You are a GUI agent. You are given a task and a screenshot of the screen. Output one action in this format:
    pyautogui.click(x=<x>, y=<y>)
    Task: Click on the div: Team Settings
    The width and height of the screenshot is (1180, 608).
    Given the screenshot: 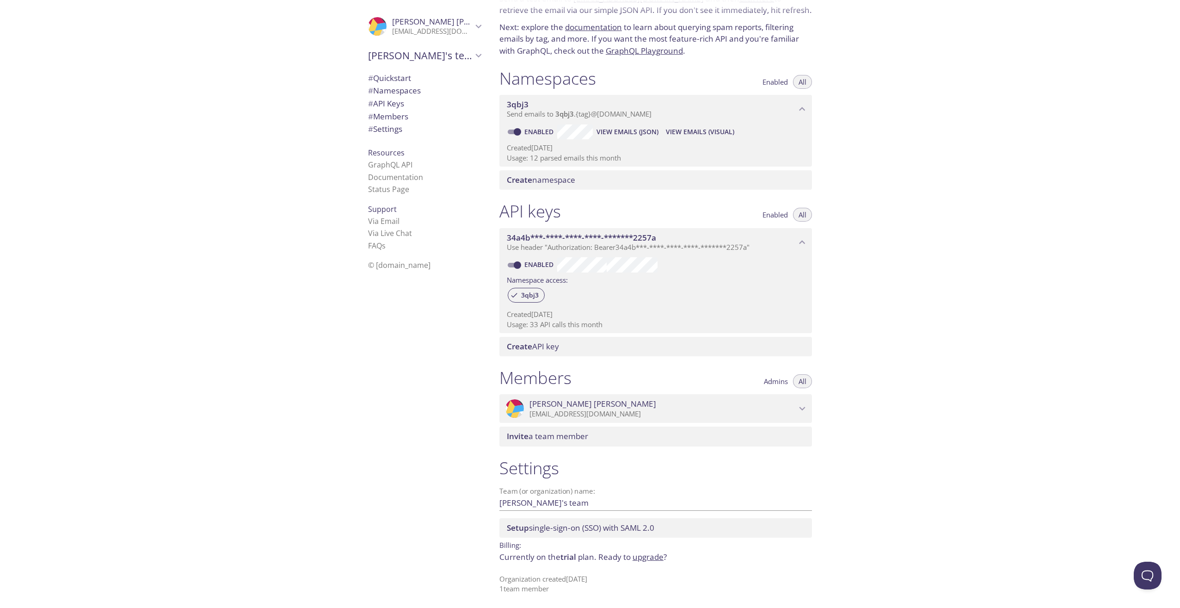 What is the action you would take?
    pyautogui.click(x=424, y=129)
    